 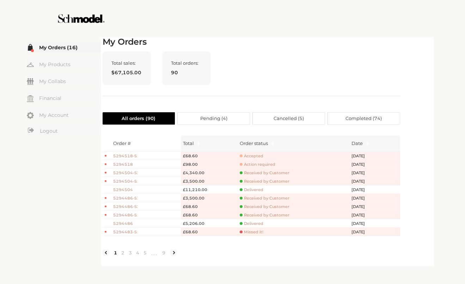 What do you see at coordinates (106, 253) in the screenshot?
I see `li: Previous Page` at bounding box center [106, 253].